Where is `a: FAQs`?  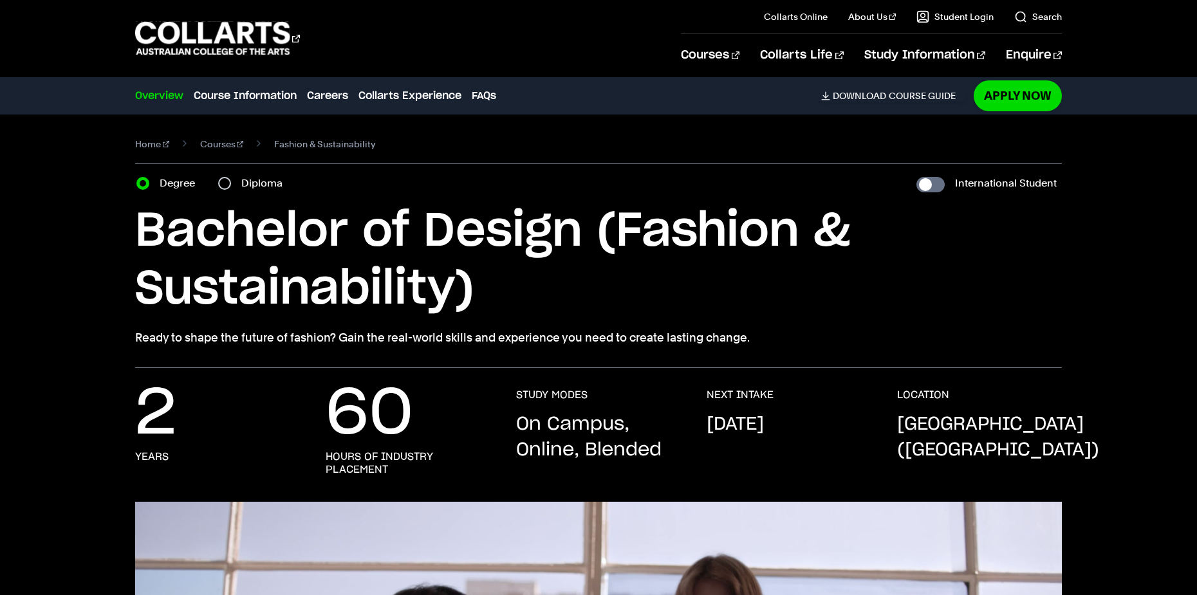 a: FAQs is located at coordinates (484, 96).